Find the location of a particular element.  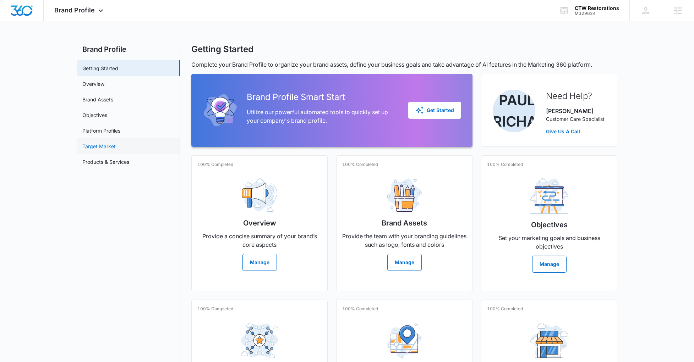

h2: Overview is located at coordinates (259, 223).